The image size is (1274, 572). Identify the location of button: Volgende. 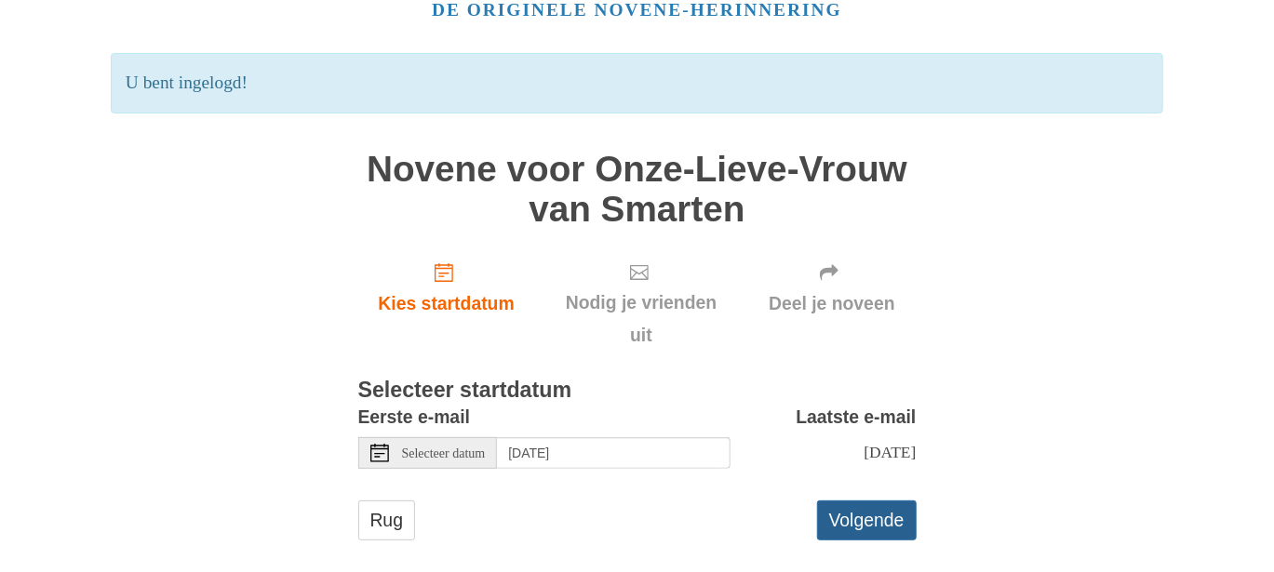
(866, 520).